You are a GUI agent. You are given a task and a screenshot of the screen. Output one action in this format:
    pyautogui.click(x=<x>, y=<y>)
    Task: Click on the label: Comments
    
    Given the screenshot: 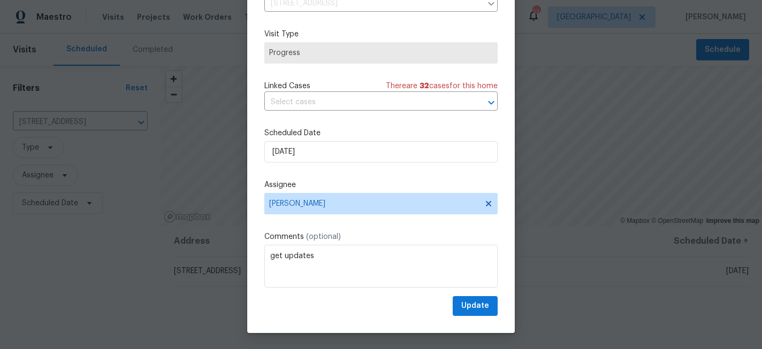 What is the action you would take?
    pyautogui.click(x=381, y=237)
    